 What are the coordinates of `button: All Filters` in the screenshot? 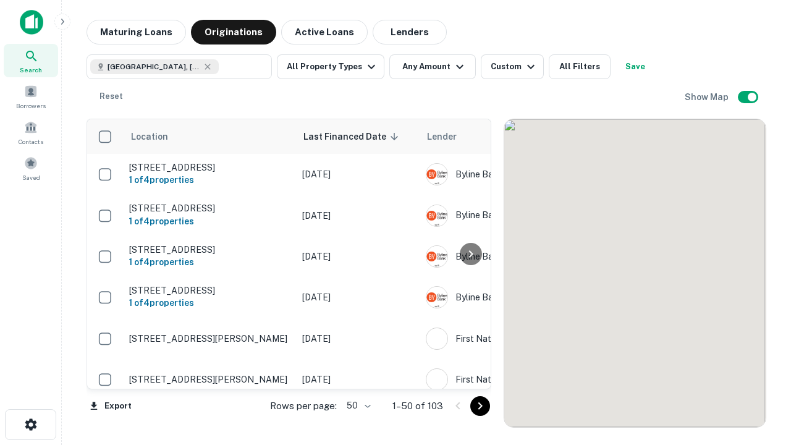 It's located at (580, 67).